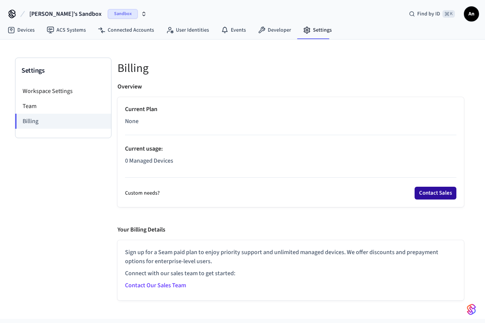  What do you see at coordinates (291, 149) in the screenshot?
I see `p: Current usage :` at bounding box center [291, 149].